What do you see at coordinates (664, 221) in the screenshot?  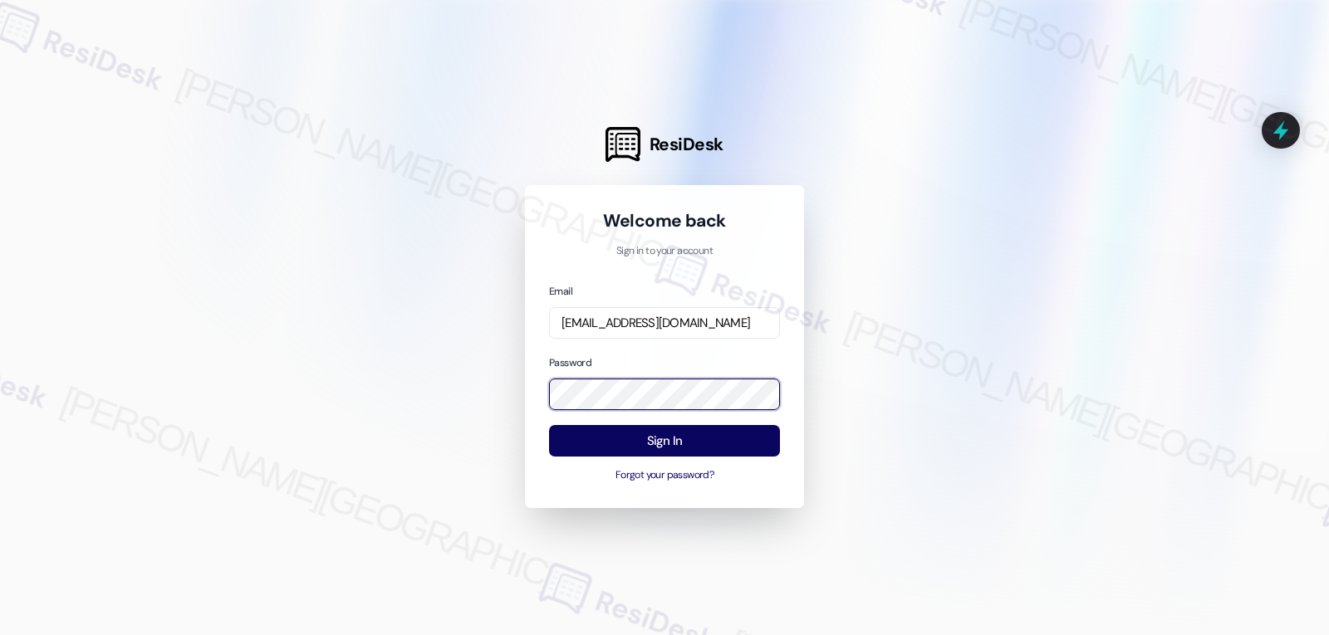 I see `h1: Welcome back` at bounding box center [664, 221].